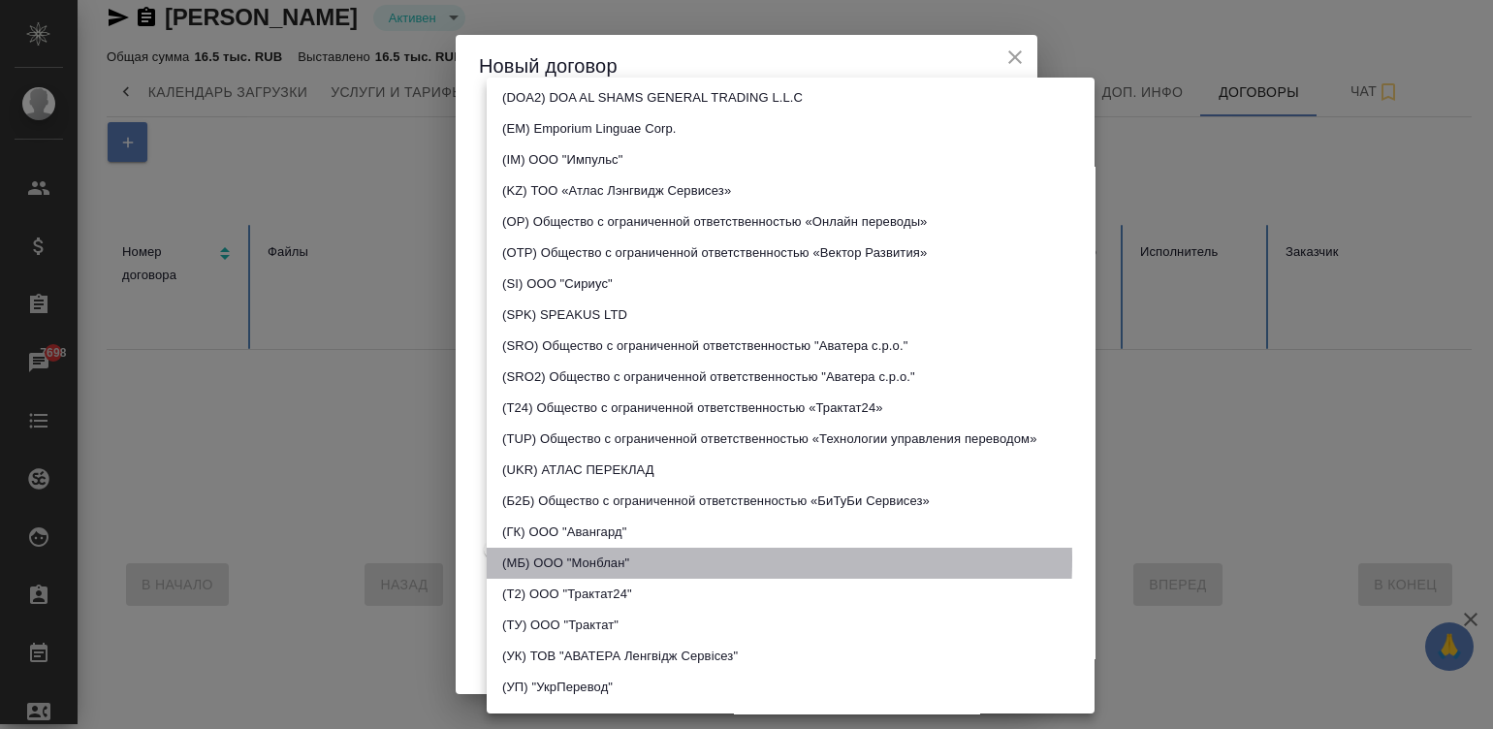 This screenshot has height=729, width=1493. Describe the element at coordinates (790, 594) in the screenshot. I see `li: (Т2) ООО "Трактат24"` at that location.